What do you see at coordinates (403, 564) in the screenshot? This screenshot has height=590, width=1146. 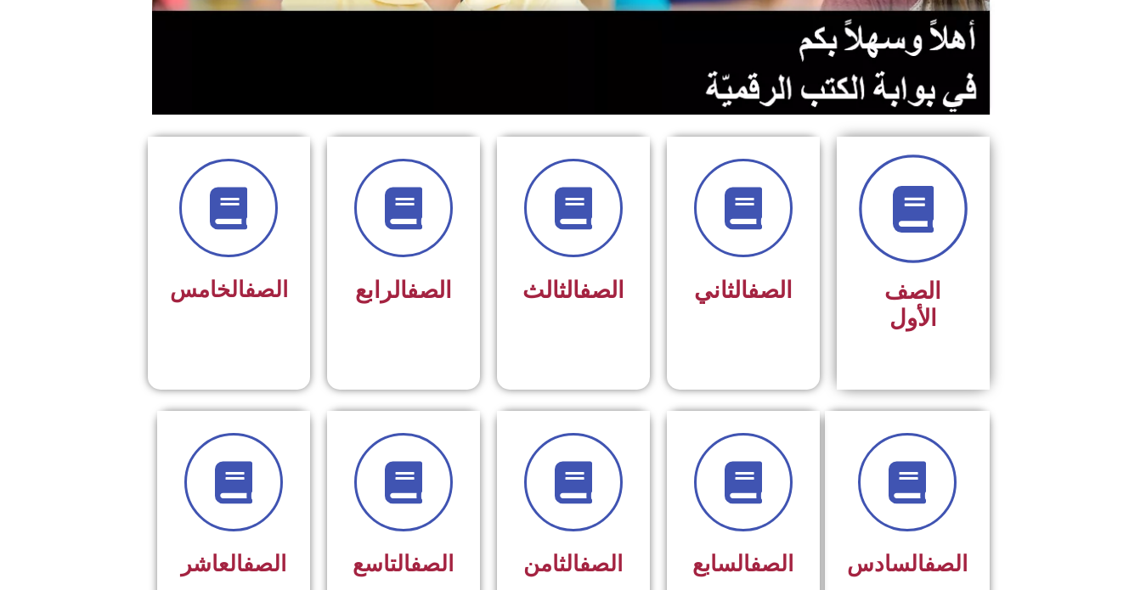 I see `span: التاسع` at bounding box center [403, 564].